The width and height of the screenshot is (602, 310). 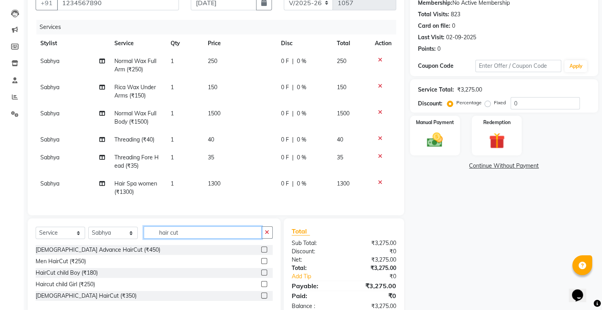 I want to click on button: Apply, so click(x=576, y=66).